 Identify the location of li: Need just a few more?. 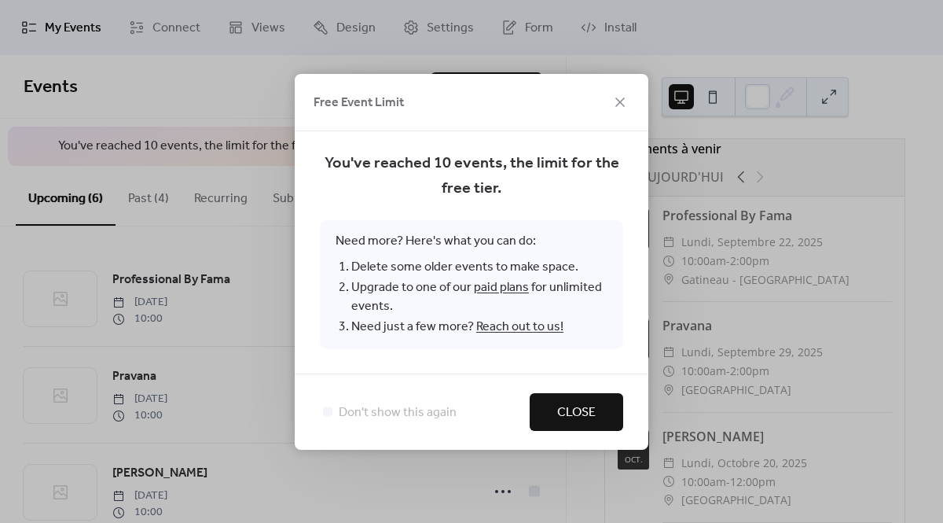
(479, 327).